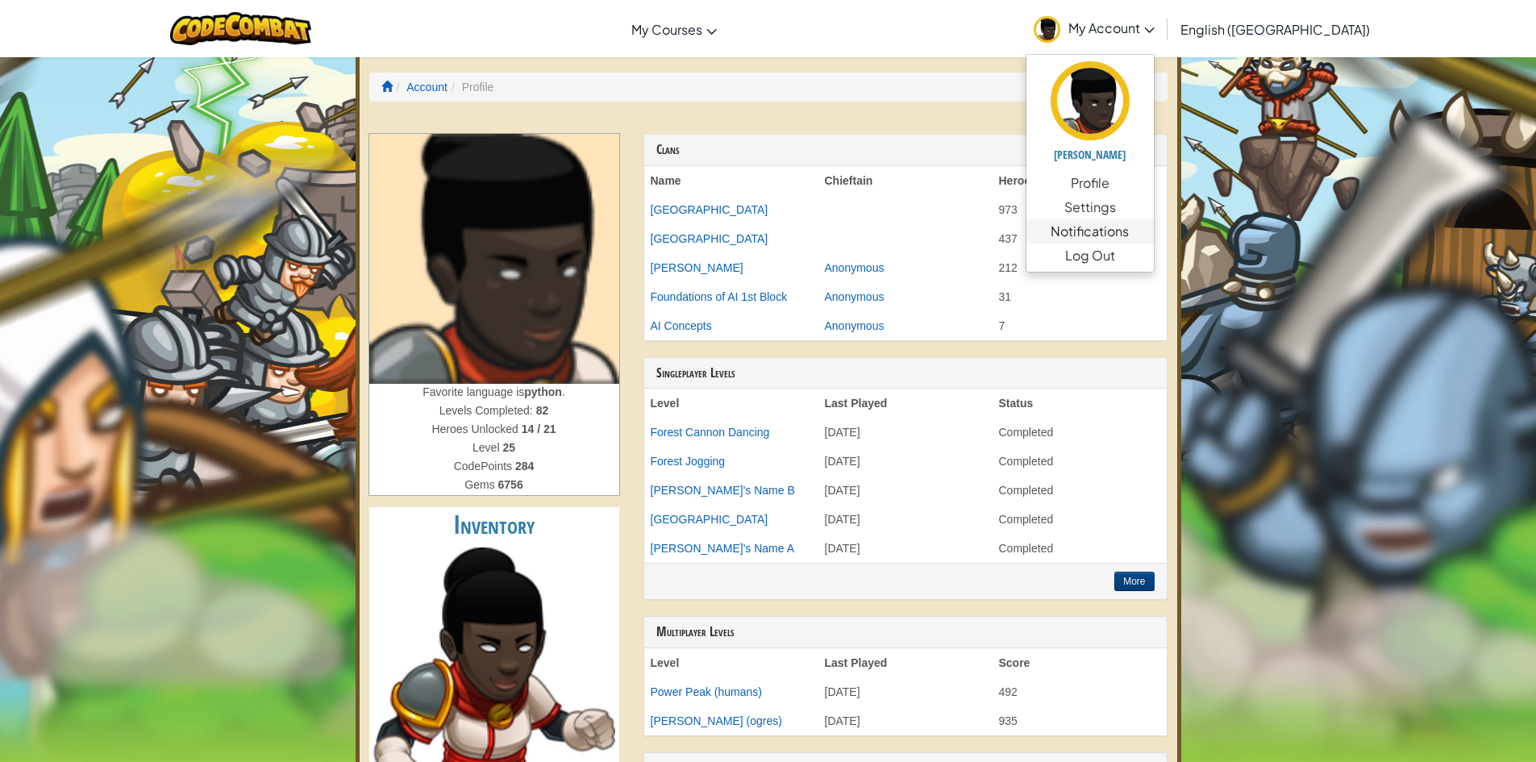 The width and height of the screenshot is (1536, 762). I want to click on td: 492, so click(1080, 692).